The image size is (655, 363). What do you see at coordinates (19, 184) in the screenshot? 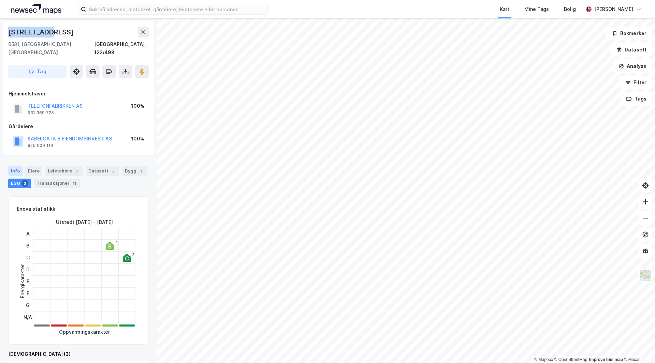
I see `div: ESG` at bounding box center [19, 184].